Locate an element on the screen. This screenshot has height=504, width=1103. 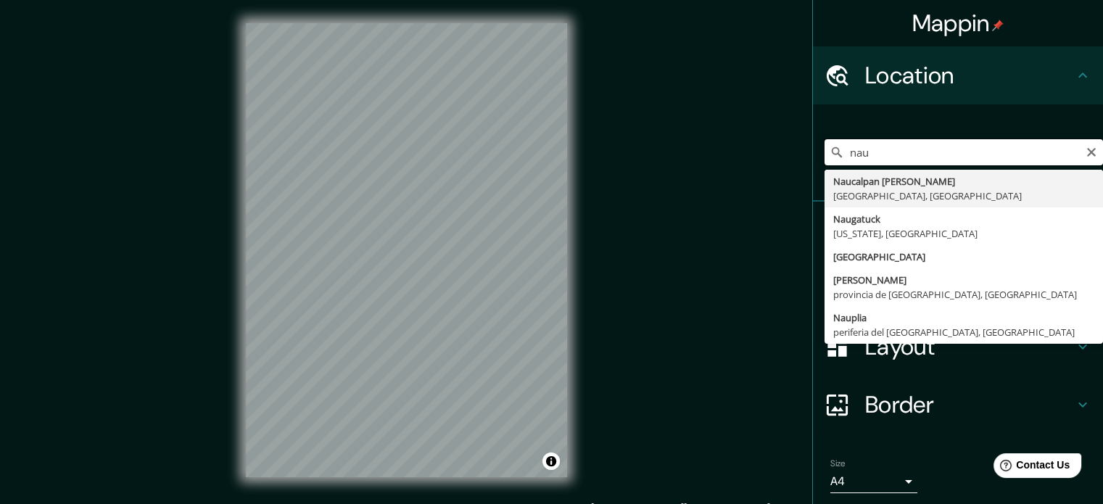
div: Border is located at coordinates (958, 405).